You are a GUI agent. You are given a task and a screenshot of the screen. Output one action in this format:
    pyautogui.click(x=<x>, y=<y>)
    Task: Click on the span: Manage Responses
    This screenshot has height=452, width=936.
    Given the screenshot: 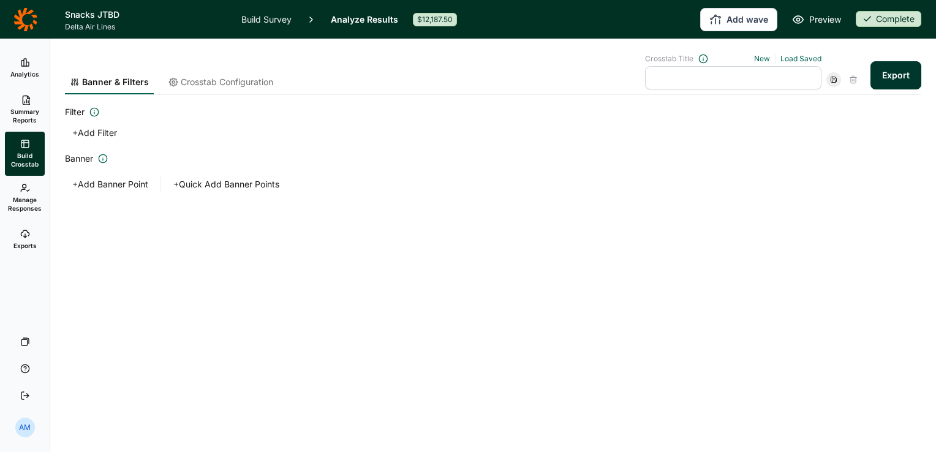 What is the action you would take?
    pyautogui.click(x=25, y=204)
    